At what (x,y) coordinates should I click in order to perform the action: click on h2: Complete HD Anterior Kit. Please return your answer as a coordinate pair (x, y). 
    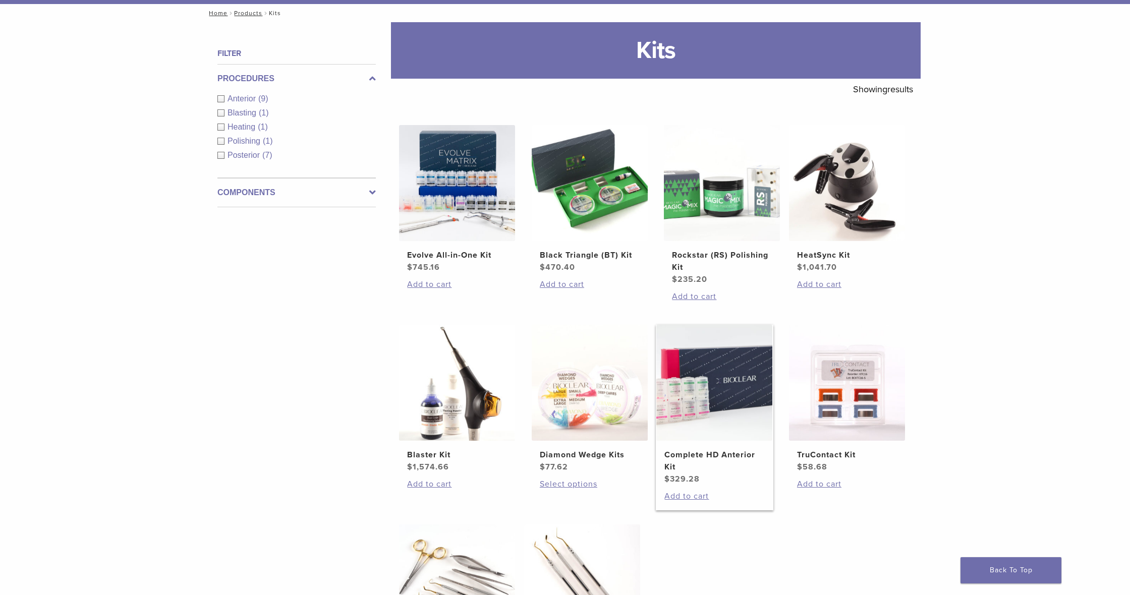
    Looking at the image, I should click on (715, 461).